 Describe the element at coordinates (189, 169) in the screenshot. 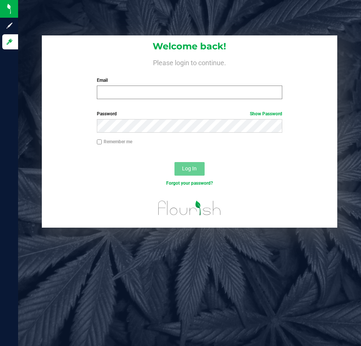

I see `button: Log In` at that location.